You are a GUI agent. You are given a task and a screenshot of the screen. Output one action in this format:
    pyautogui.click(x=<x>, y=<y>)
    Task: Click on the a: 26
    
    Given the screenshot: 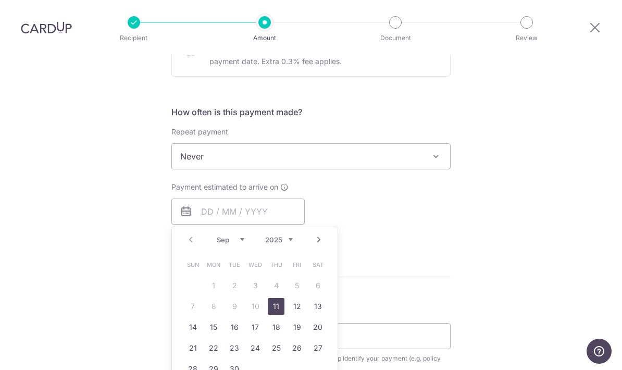 What is the action you would take?
    pyautogui.click(x=297, y=348)
    